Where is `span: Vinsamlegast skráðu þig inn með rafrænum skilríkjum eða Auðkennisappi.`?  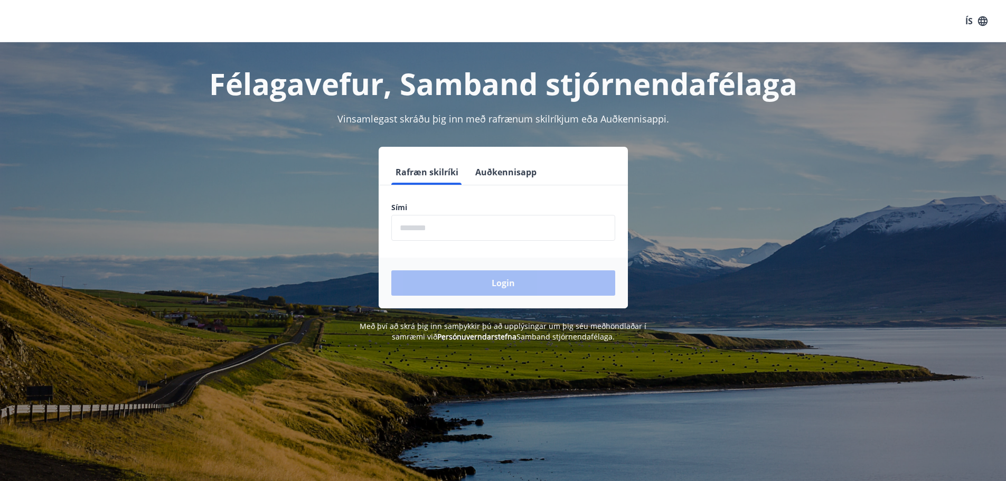 span: Vinsamlegast skráðu þig inn með rafrænum skilríkjum eða Auðkennisappi. is located at coordinates (503, 119).